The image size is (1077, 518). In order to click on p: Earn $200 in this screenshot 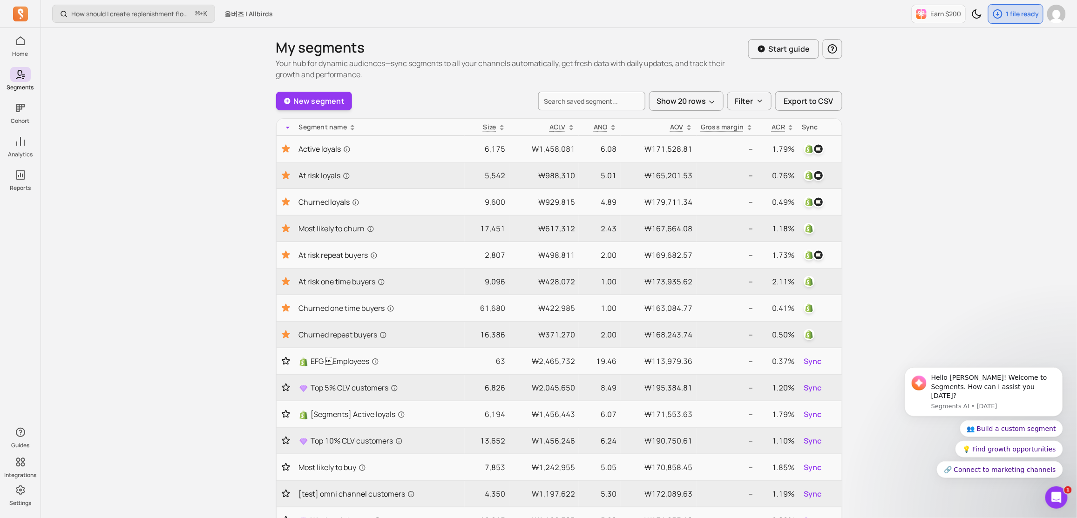, I will do `click(946, 14)`.